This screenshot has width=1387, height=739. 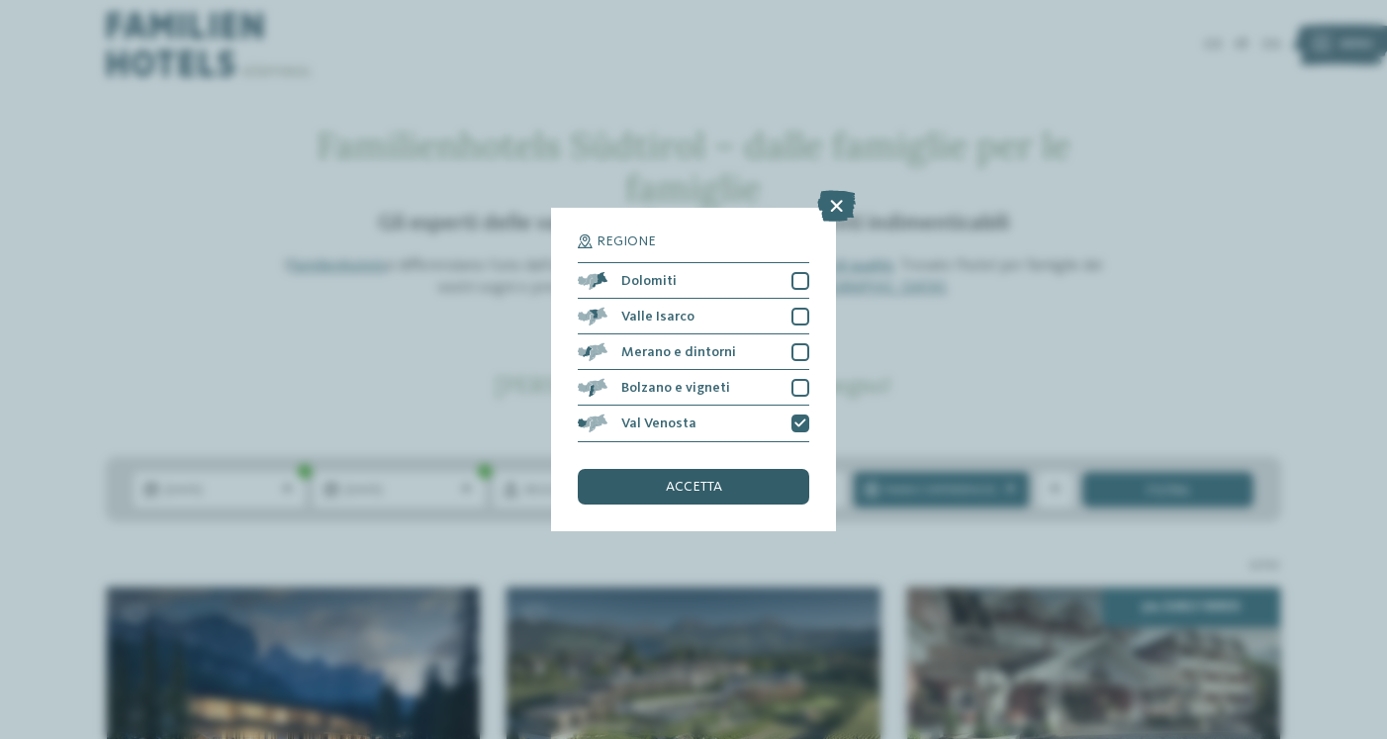 What do you see at coordinates (679, 352) in the screenshot?
I see `span: Merano e dintorni` at bounding box center [679, 352].